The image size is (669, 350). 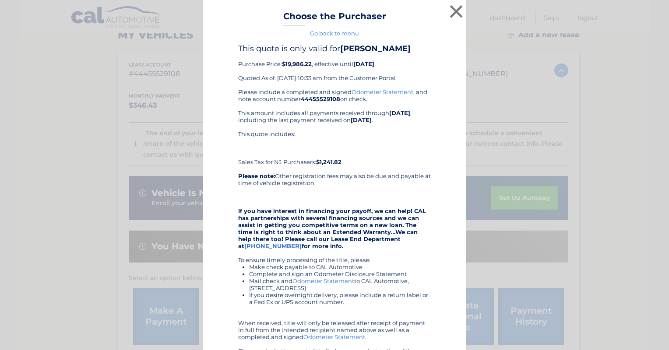 What do you see at coordinates (340, 267) in the screenshot?
I see `li: Make check payable to CAL Automotive` at bounding box center [340, 267].